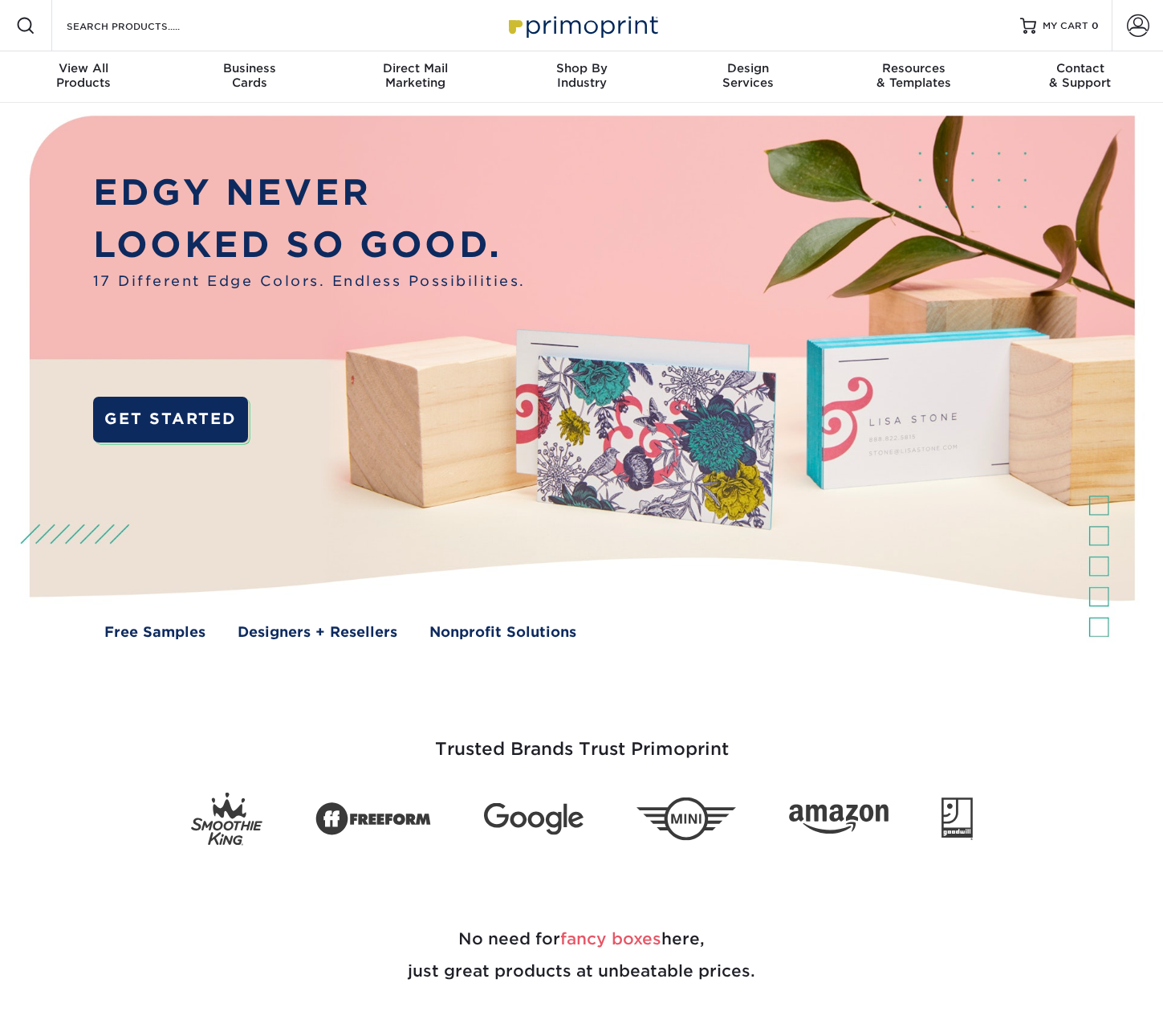  Describe the element at coordinates (1080, 77) in the screenshot. I see `a: Contact& Support` at that location.